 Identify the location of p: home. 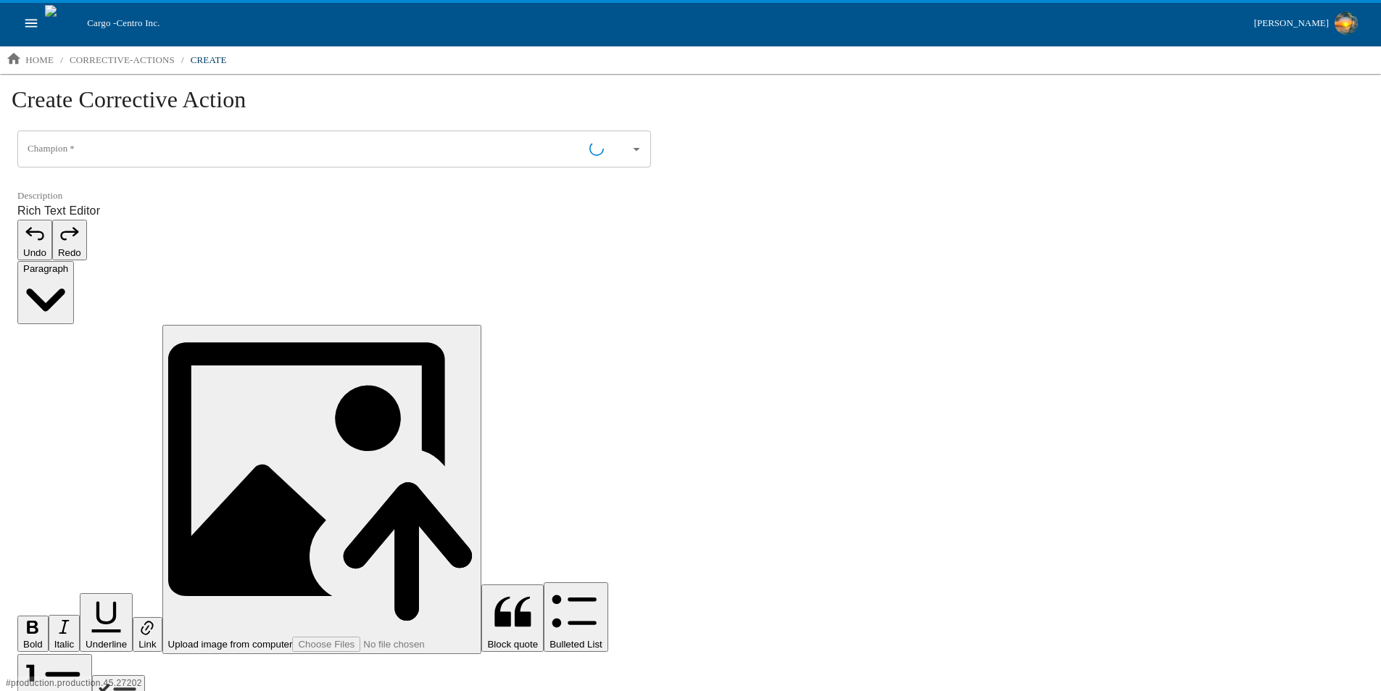
(39, 60).